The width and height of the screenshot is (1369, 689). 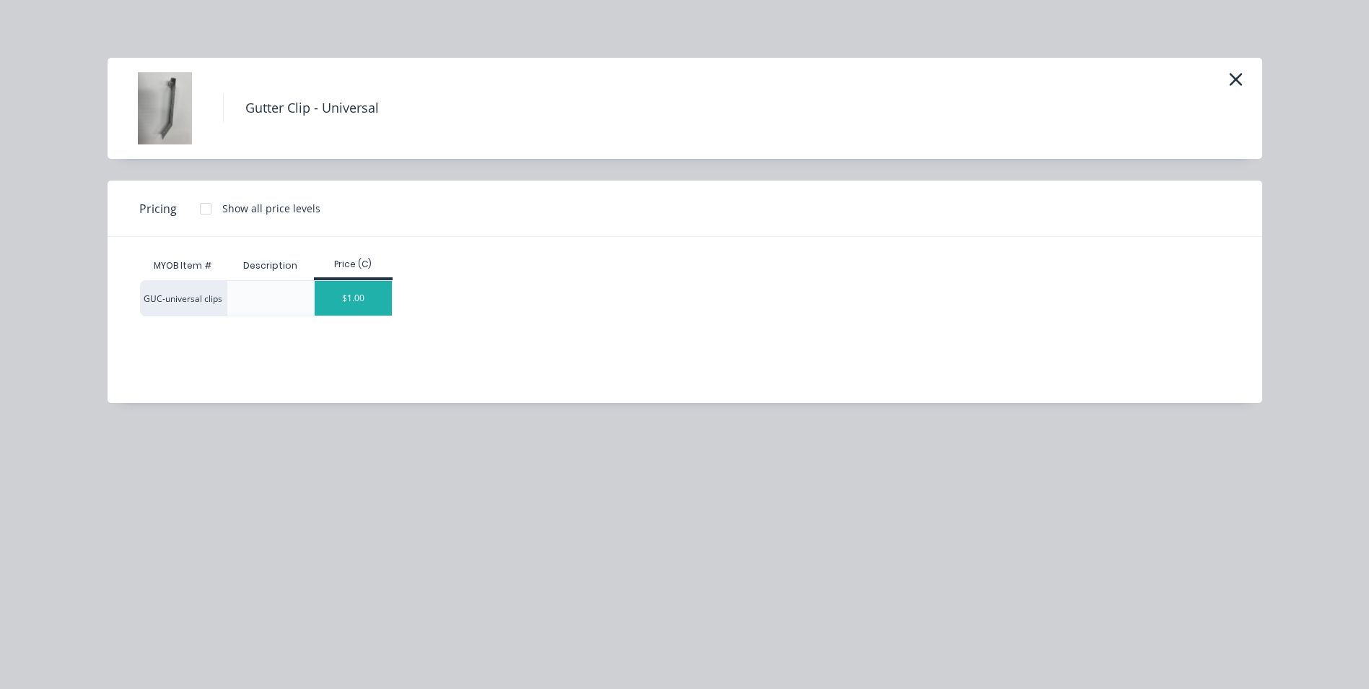 What do you see at coordinates (158, 209) in the screenshot?
I see `span: Pricing` at bounding box center [158, 209].